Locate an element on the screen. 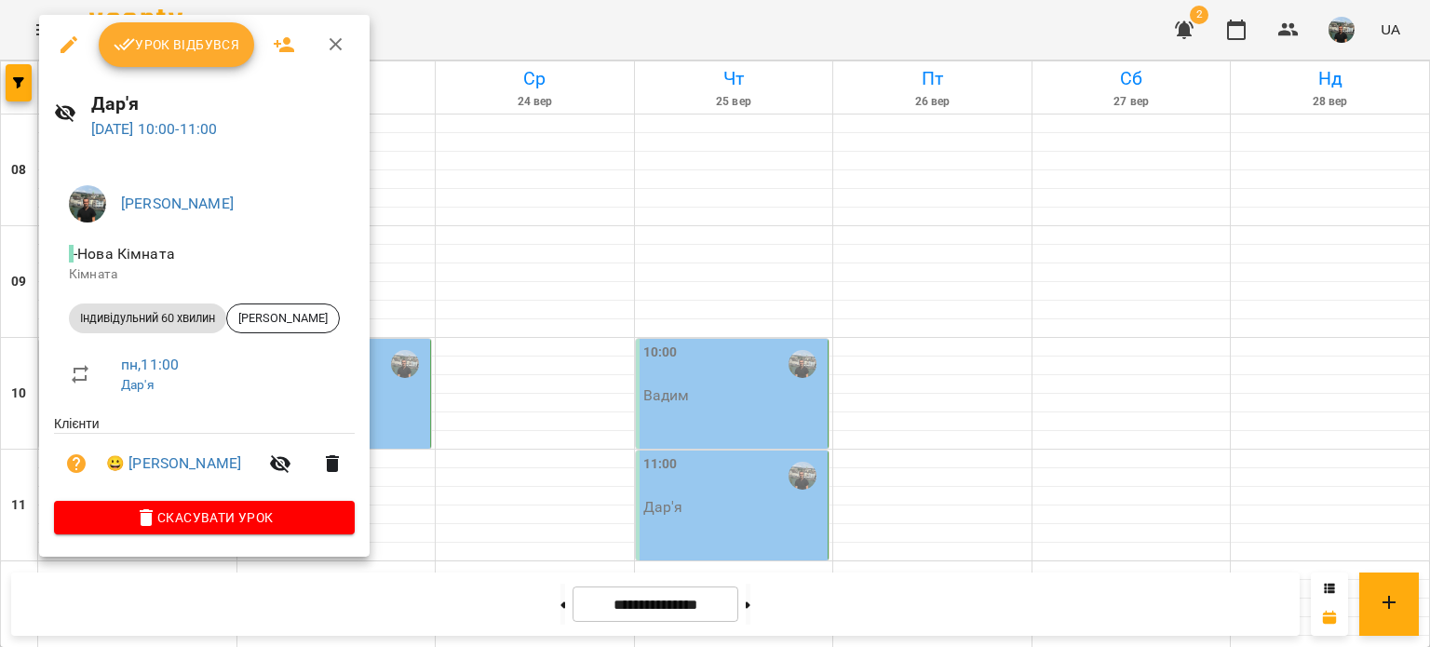  span: Урок відбувся is located at coordinates (177, 45).